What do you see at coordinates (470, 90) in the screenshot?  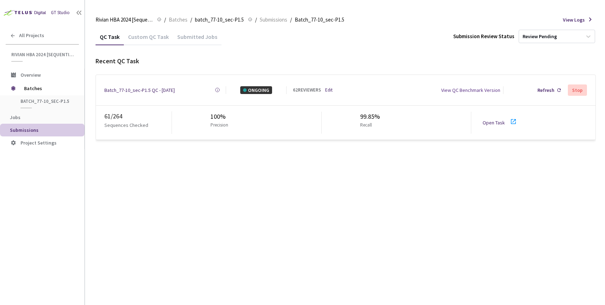 I see `div: View QC Benchmark Version` at bounding box center [470, 90].